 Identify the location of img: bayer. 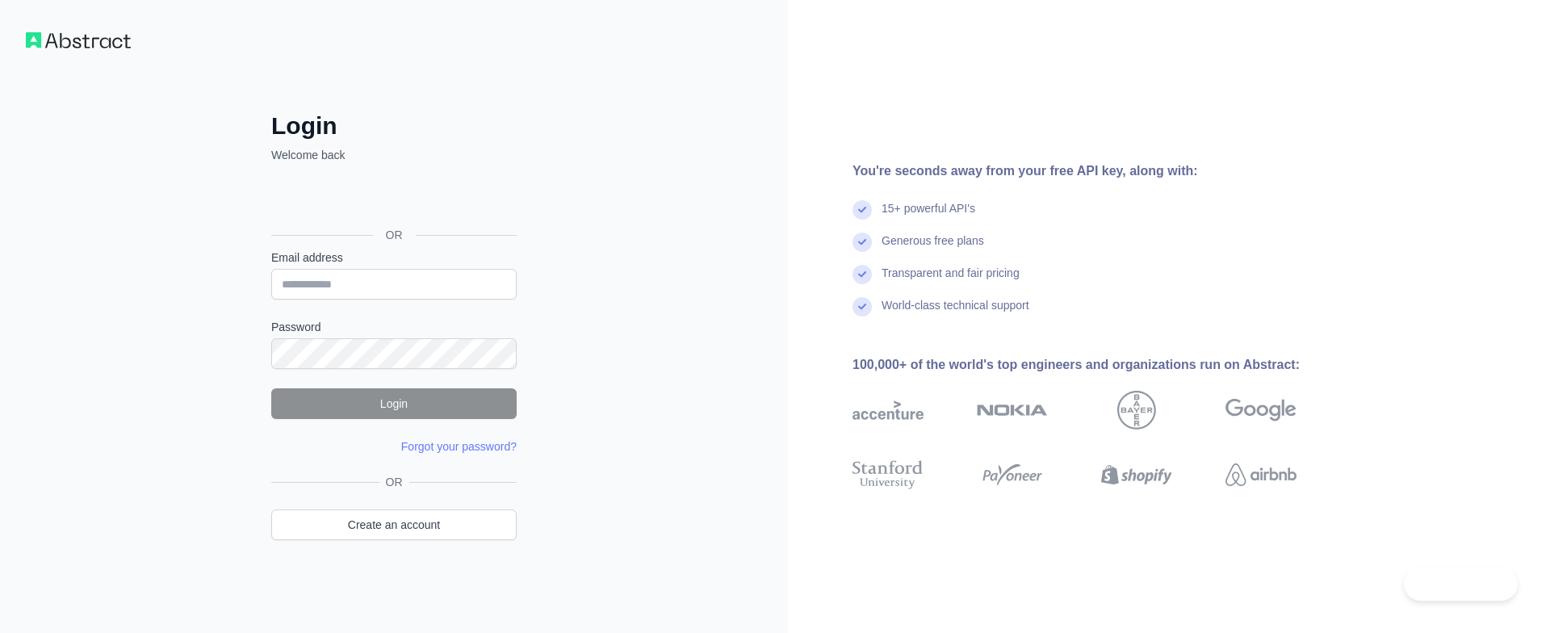
(1137, 410).